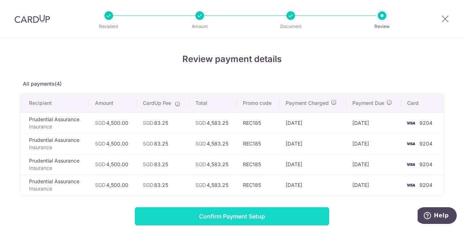 The width and height of the screenshot is (464, 229). I want to click on span: CardUp Fee, so click(157, 103).